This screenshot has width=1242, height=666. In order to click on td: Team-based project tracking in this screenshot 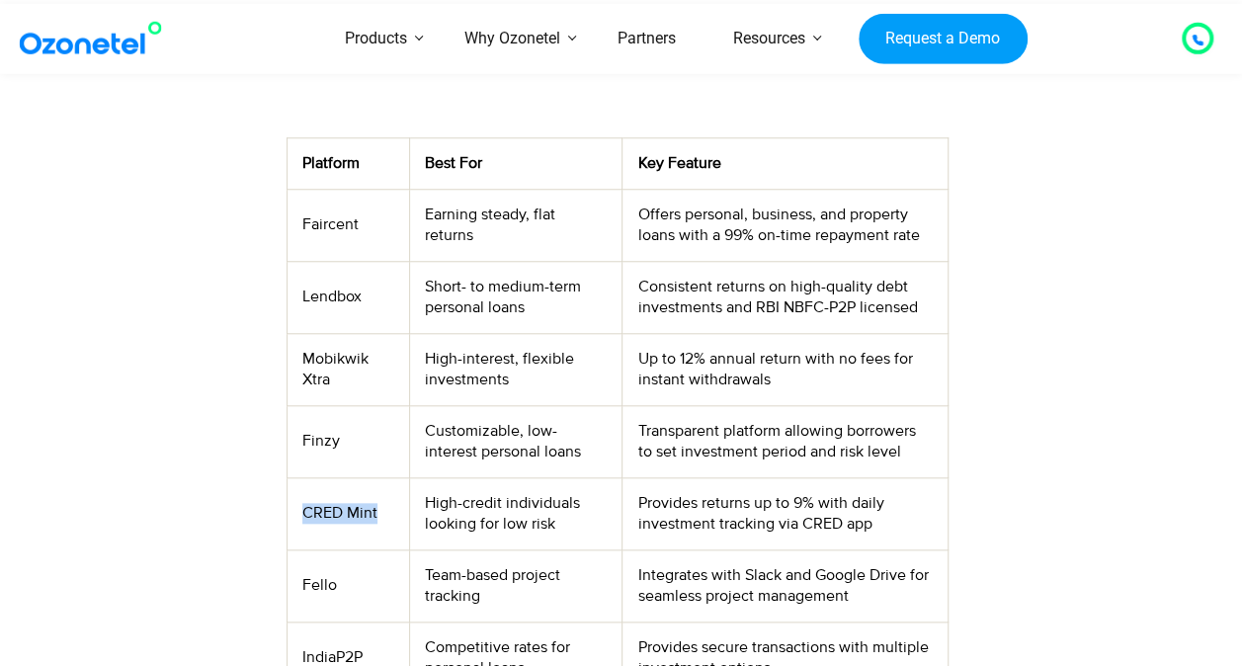, I will do `click(516, 585)`.